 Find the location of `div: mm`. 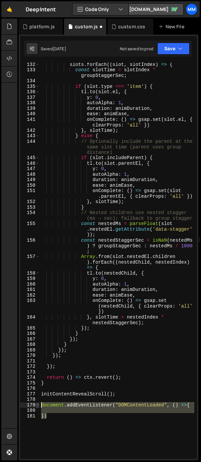

div: mm is located at coordinates (191, 9).